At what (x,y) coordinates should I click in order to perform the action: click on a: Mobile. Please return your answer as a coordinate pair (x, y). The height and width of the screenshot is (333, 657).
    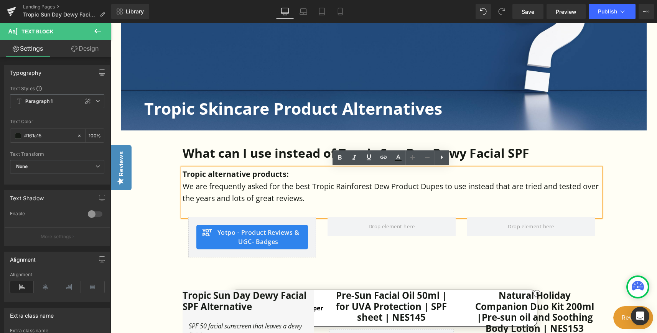
    Looking at the image, I should click on (340, 11).